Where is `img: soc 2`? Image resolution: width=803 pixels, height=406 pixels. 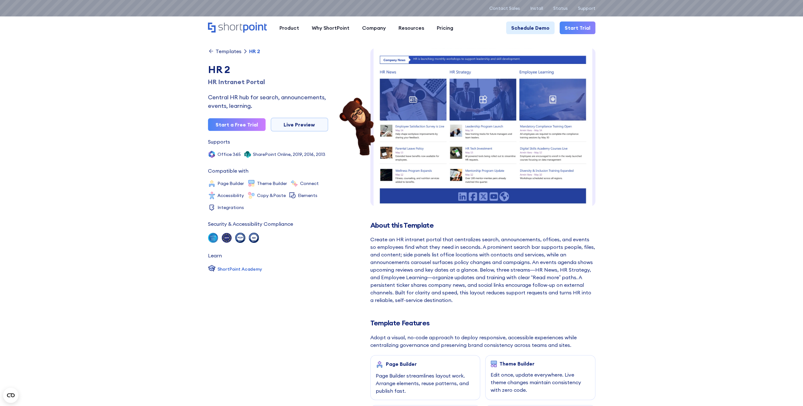
img: soc 2 is located at coordinates (213, 238).